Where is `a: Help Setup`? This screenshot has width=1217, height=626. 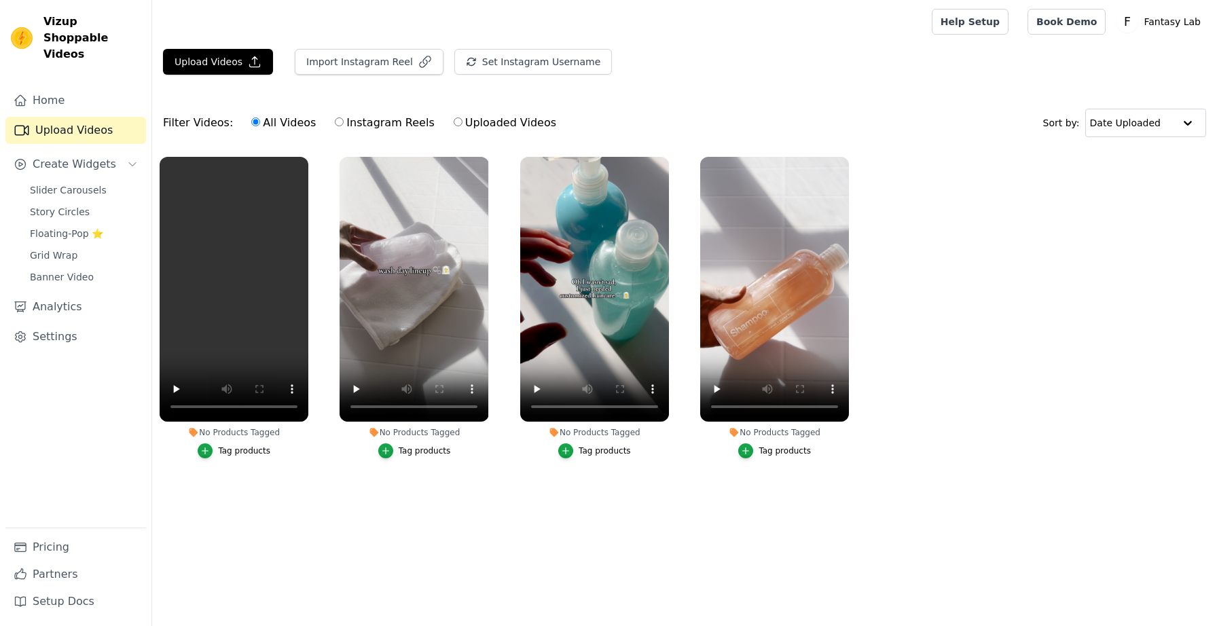
a: Help Setup is located at coordinates (970, 22).